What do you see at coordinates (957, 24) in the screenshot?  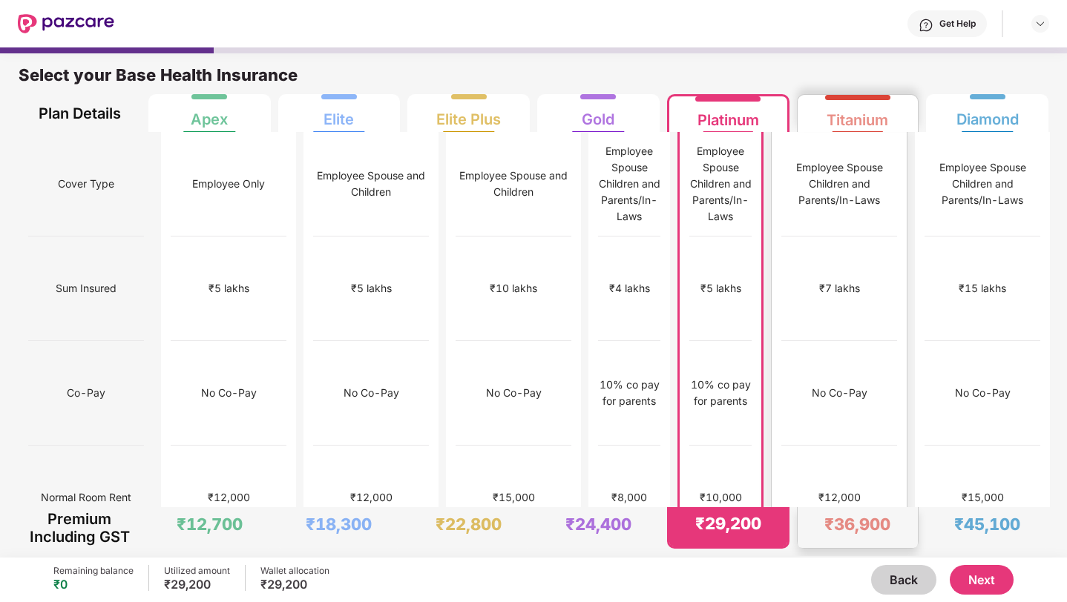 I see `div: Get Help` at bounding box center [957, 24].